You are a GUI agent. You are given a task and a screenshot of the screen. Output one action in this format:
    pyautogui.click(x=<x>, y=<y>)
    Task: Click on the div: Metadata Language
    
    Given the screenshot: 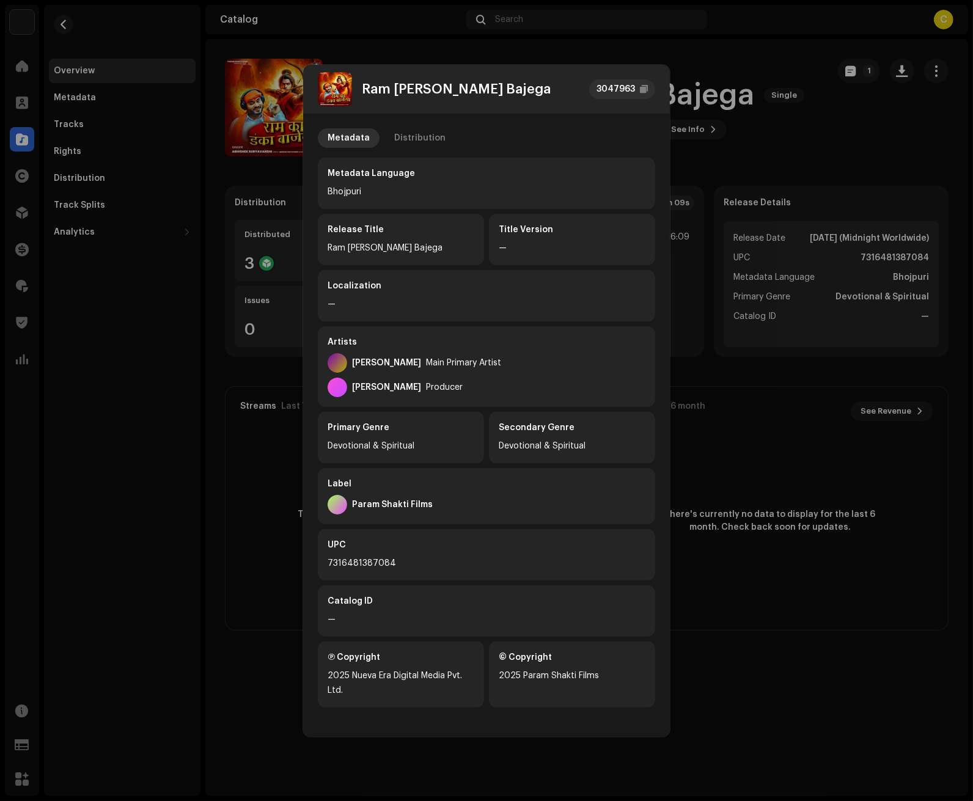 What is the action you would take?
    pyautogui.click(x=486, y=174)
    